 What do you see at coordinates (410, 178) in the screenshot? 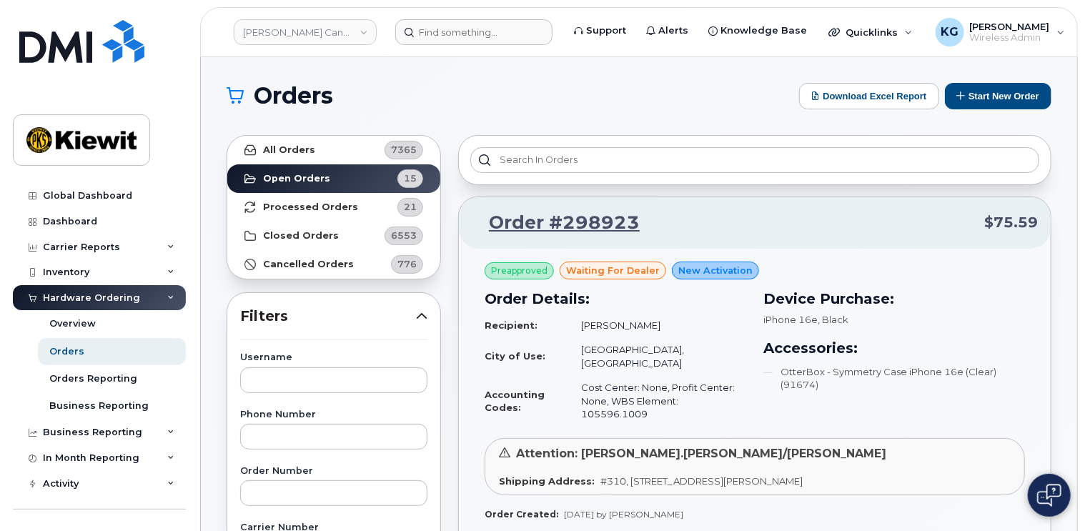
I see `span: 15` at bounding box center [410, 178].